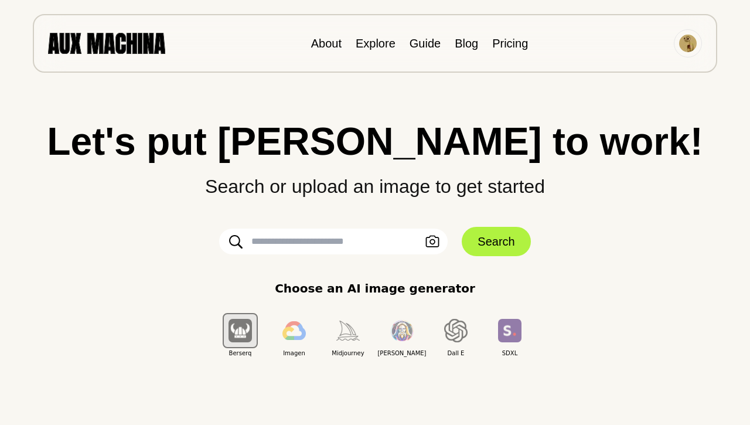 The height and width of the screenshot is (425, 750). What do you see at coordinates (294, 331) in the screenshot?
I see `img: Imagen` at bounding box center [294, 331].